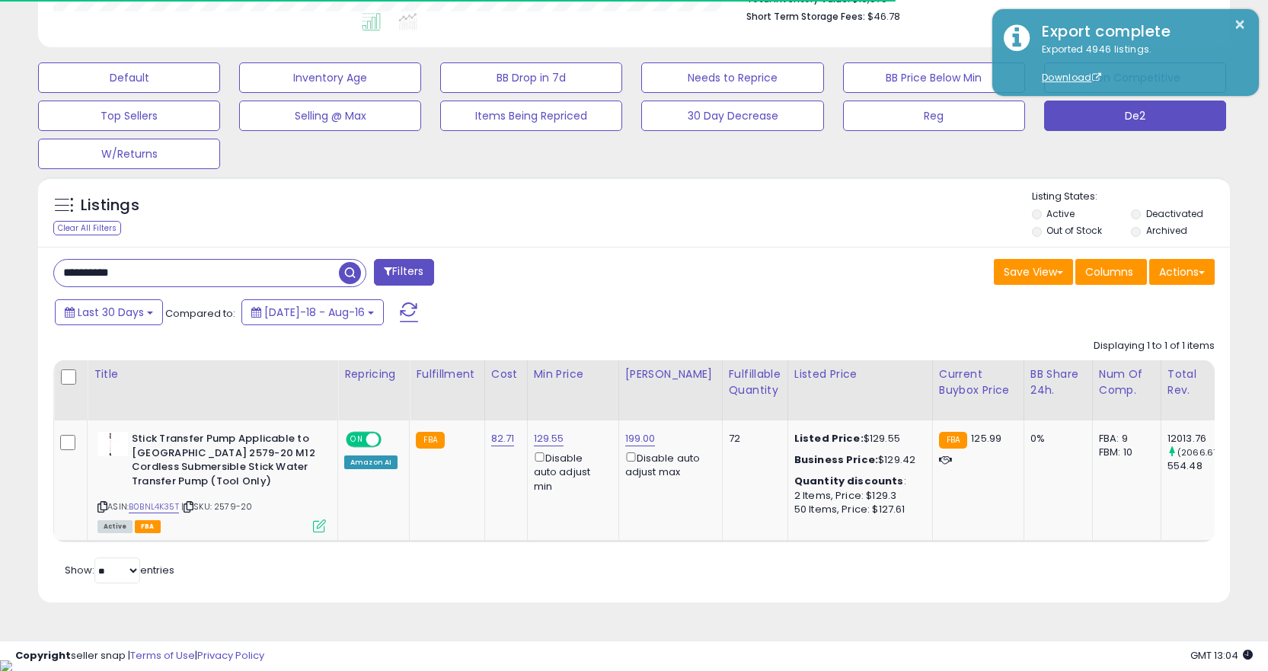  I want to click on div: Num of Comp., so click(1127, 382).